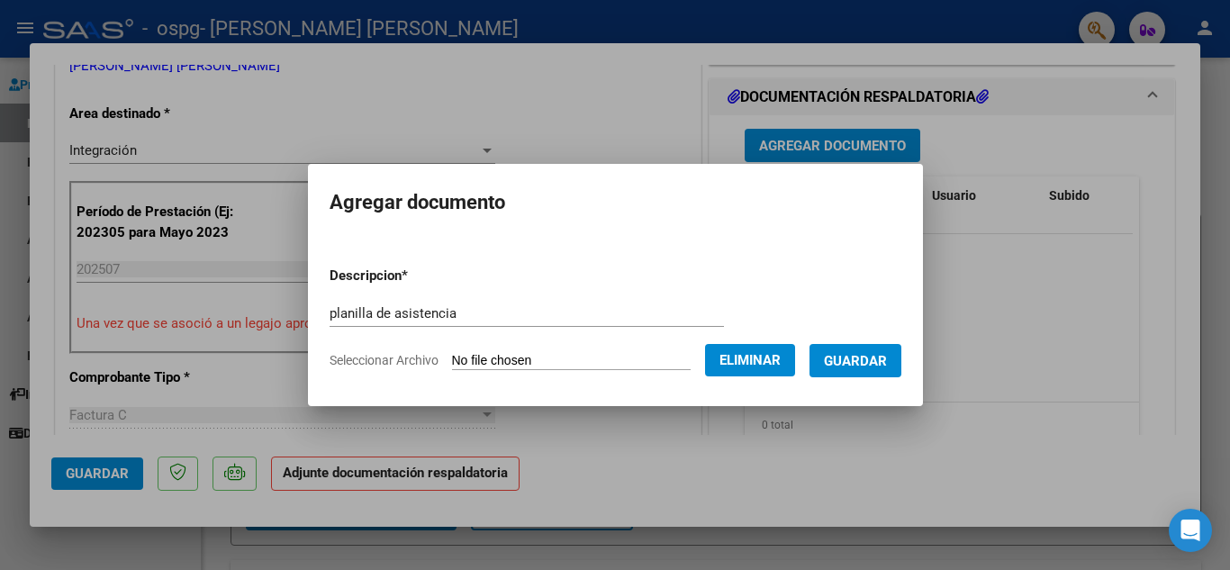  I want to click on button: Eliminar, so click(750, 360).